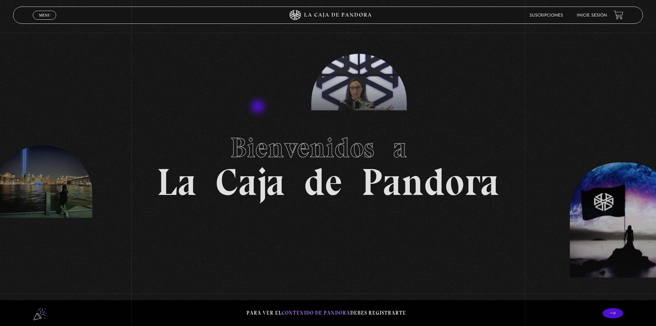  Describe the element at coordinates (316, 313) in the screenshot. I see `span: contenido de Pandora` at that location.